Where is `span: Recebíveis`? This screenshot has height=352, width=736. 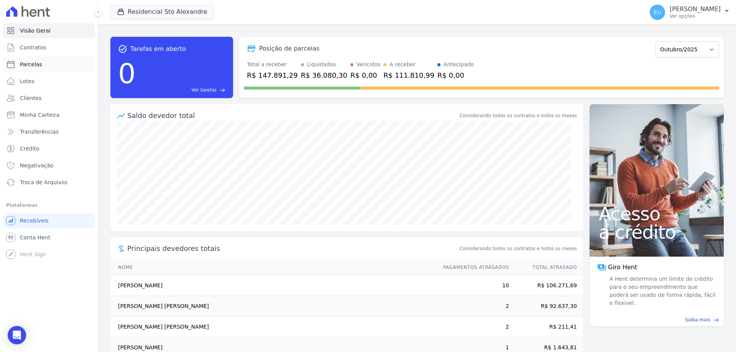
span: Recebíveis is located at coordinates (34, 221).